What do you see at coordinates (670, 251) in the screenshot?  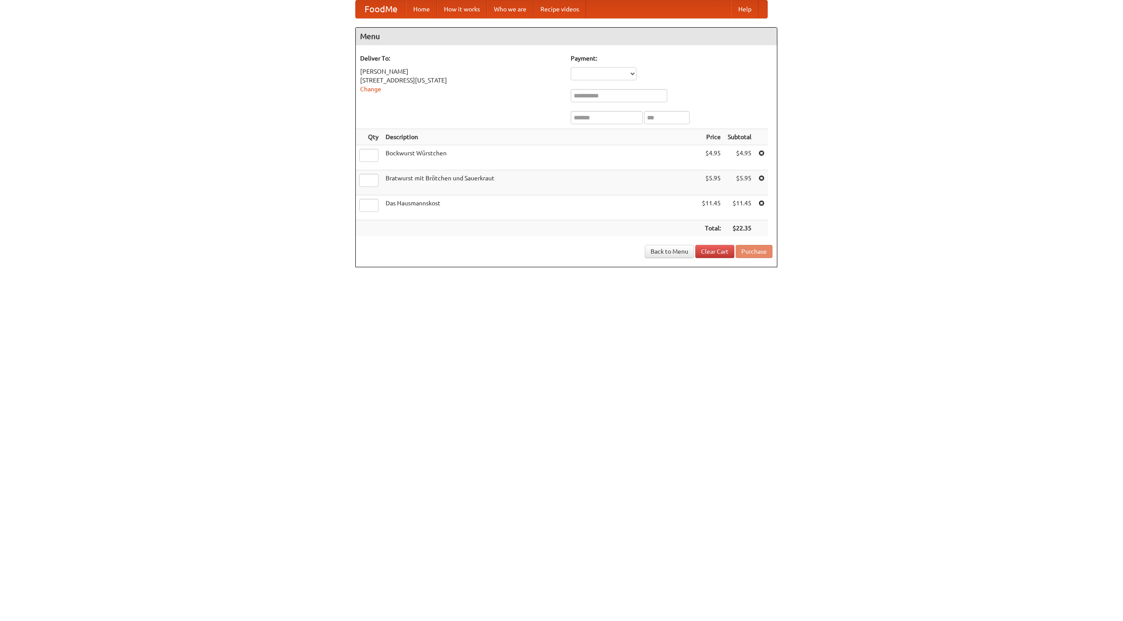 I see `a: Back to Menu` at bounding box center [670, 251].